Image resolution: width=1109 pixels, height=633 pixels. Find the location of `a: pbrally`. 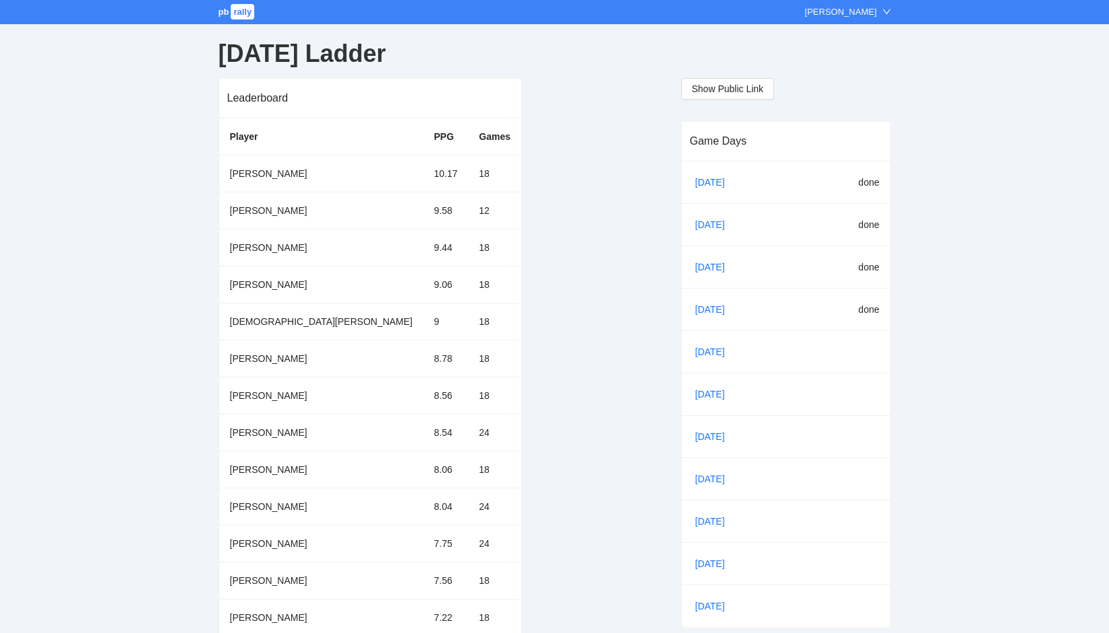

a: pbrally is located at coordinates (237, 11).